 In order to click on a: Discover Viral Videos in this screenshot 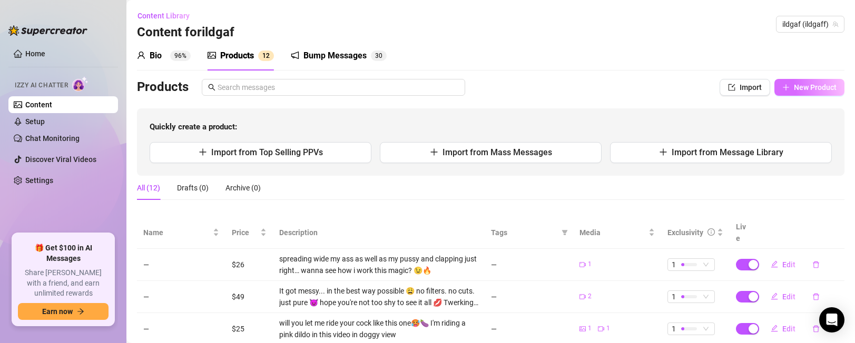, I will do `click(61, 160)`.